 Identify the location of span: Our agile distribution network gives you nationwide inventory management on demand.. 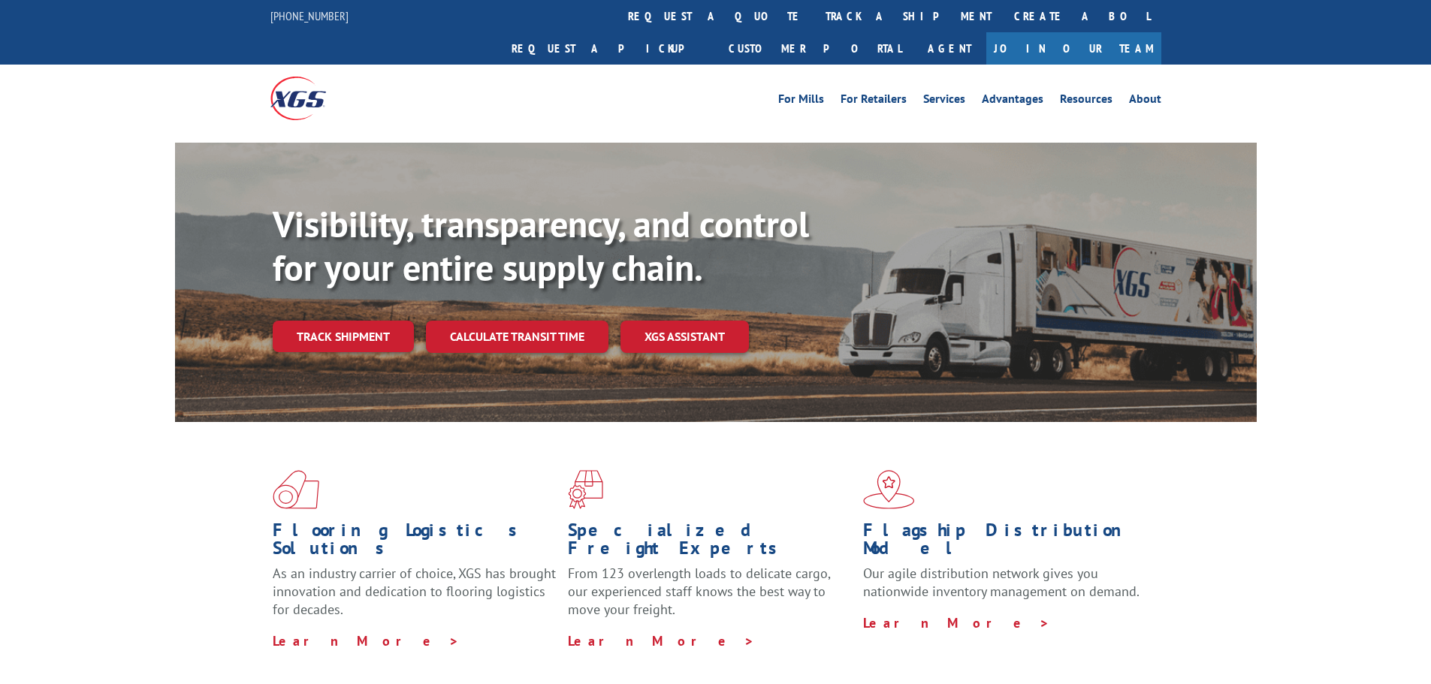
(1001, 582).